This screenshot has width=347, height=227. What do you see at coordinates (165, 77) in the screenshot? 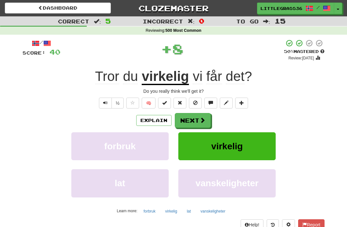
I see `u: virkelig` at bounding box center [165, 77].